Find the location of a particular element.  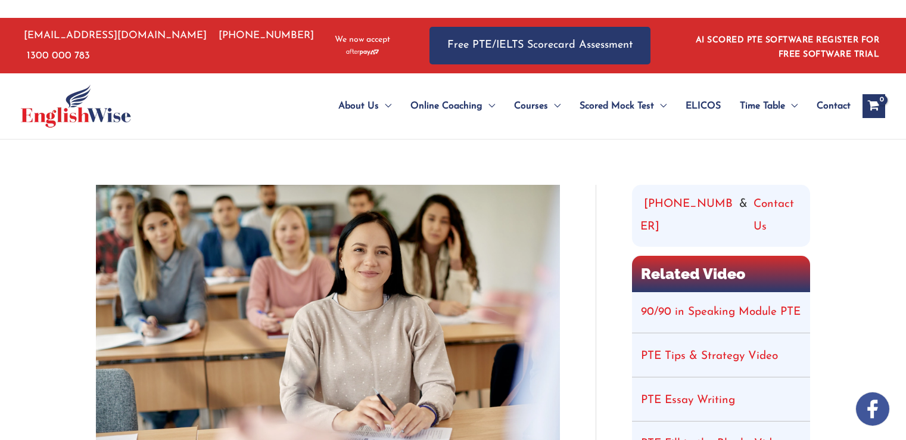

span: Scored Mock Test is located at coordinates (616, 106).